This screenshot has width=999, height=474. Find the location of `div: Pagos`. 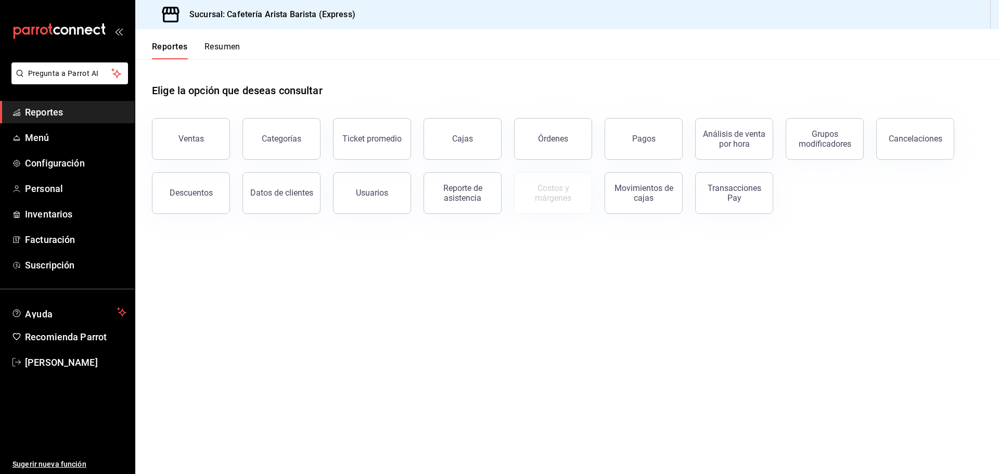

div: Pagos is located at coordinates (643, 138).